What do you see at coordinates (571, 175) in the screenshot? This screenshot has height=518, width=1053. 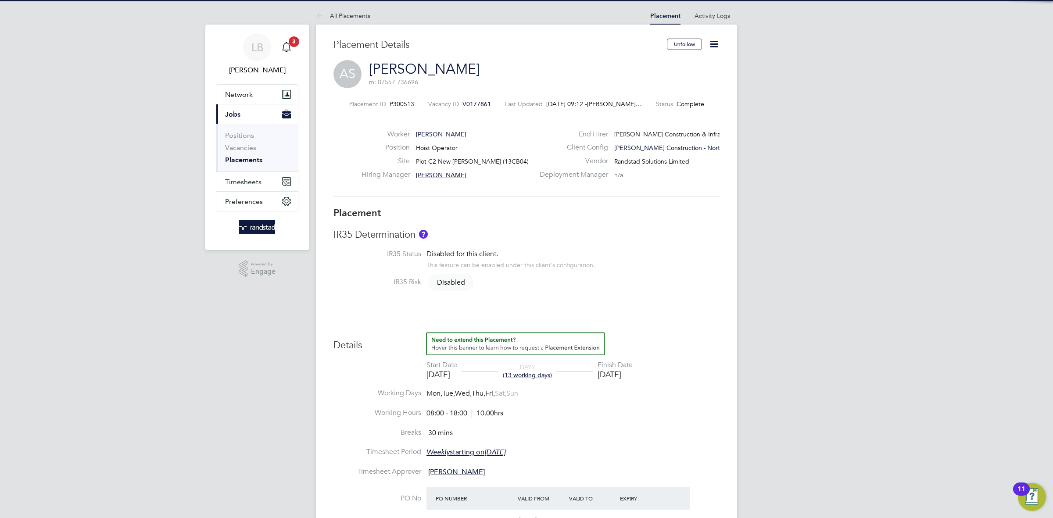 I see `label: Deployment Manager` at bounding box center [571, 175].